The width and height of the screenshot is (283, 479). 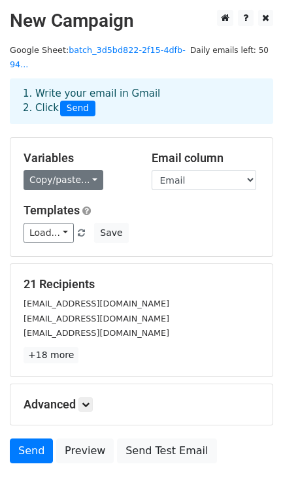 What do you see at coordinates (51, 355) in the screenshot?
I see `a: +18 more` at bounding box center [51, 355].